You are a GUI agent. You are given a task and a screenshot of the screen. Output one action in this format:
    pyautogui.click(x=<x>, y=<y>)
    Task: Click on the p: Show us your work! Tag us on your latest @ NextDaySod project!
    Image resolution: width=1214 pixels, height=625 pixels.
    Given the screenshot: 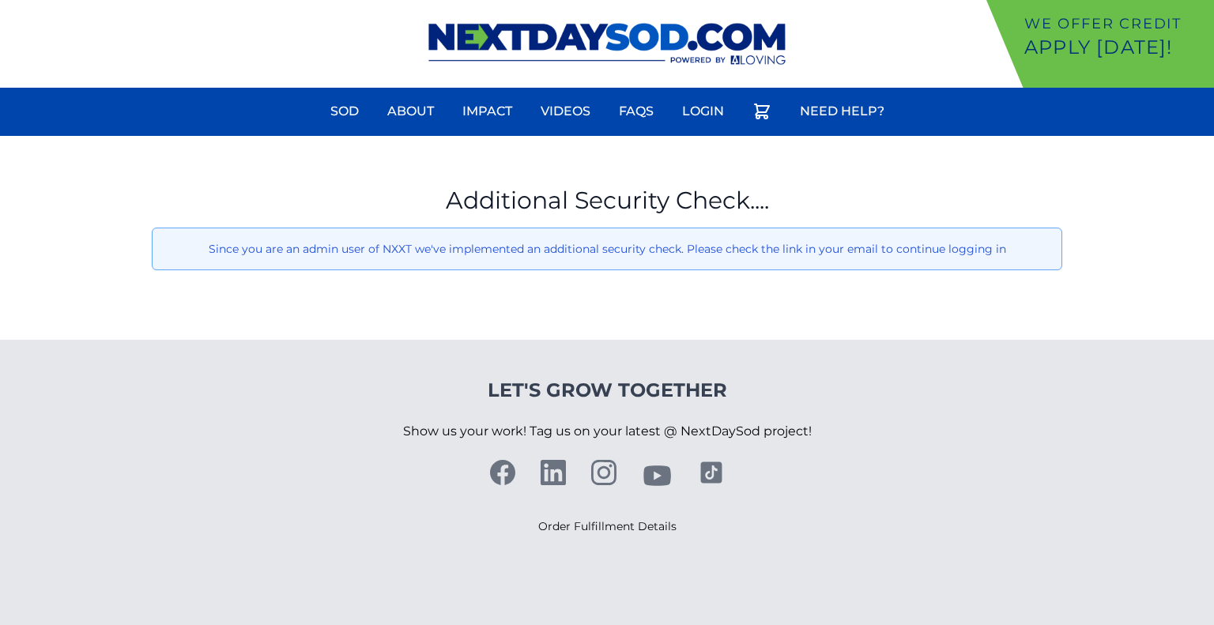 What is the action you would take?
    pyautogui.click(x=607, y=432)
    